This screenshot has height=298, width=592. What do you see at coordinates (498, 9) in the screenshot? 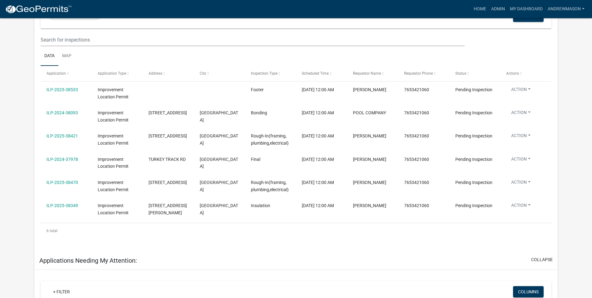
I see `a: Admin` at bounding box center [498, 9].